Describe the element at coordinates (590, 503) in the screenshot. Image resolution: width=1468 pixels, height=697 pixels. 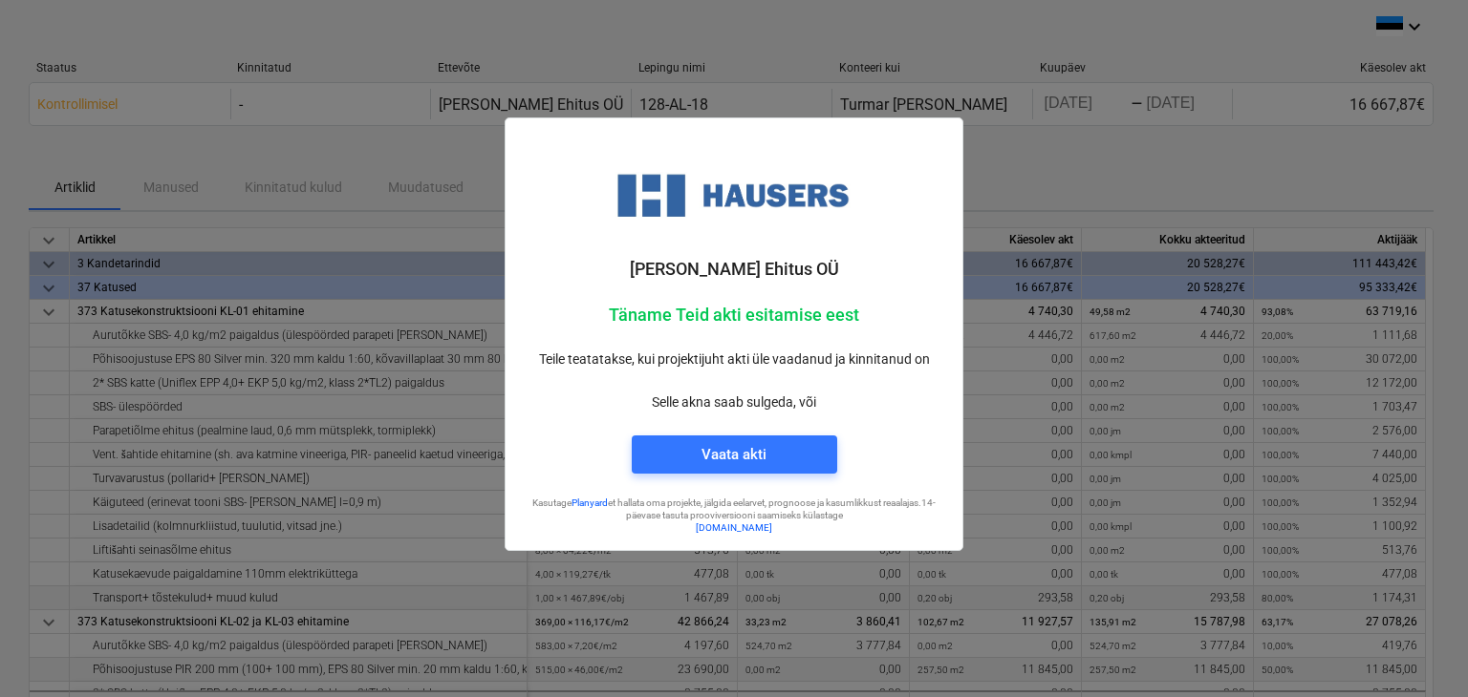
I see `a: Planyard` at that location.